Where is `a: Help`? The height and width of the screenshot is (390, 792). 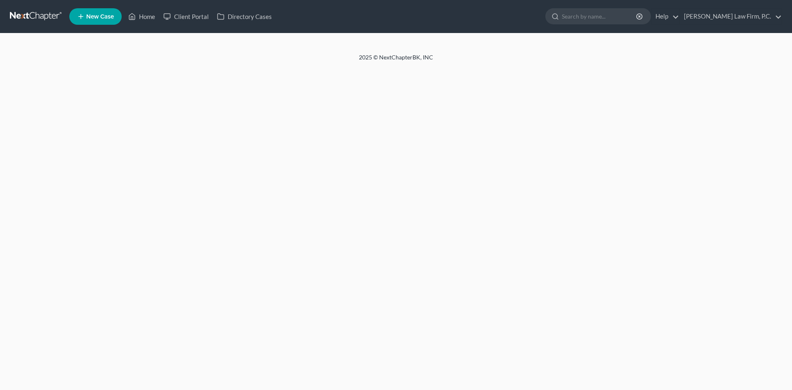
a: Help is located at coordinates (665, 16).